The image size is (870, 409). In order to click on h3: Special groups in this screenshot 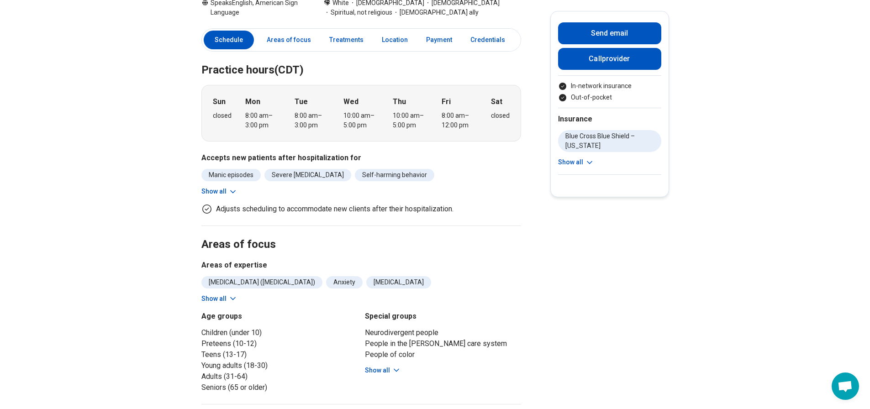, I will do `click(443, 316)`.